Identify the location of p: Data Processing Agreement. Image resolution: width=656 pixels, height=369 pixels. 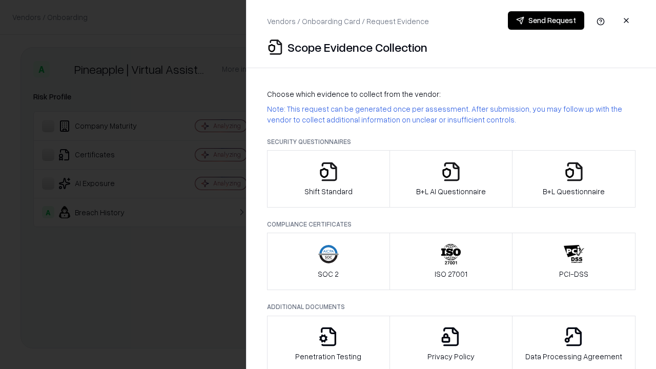
(574, 356).